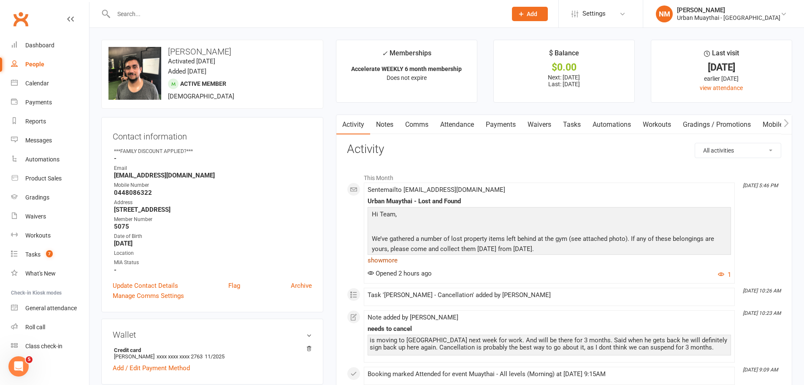 This screenshot has width=804, height=385. What do you see at coordinates (50, 254) in the screenshot?
I see `a: Tasks 7` at bounding box center [50, 254].